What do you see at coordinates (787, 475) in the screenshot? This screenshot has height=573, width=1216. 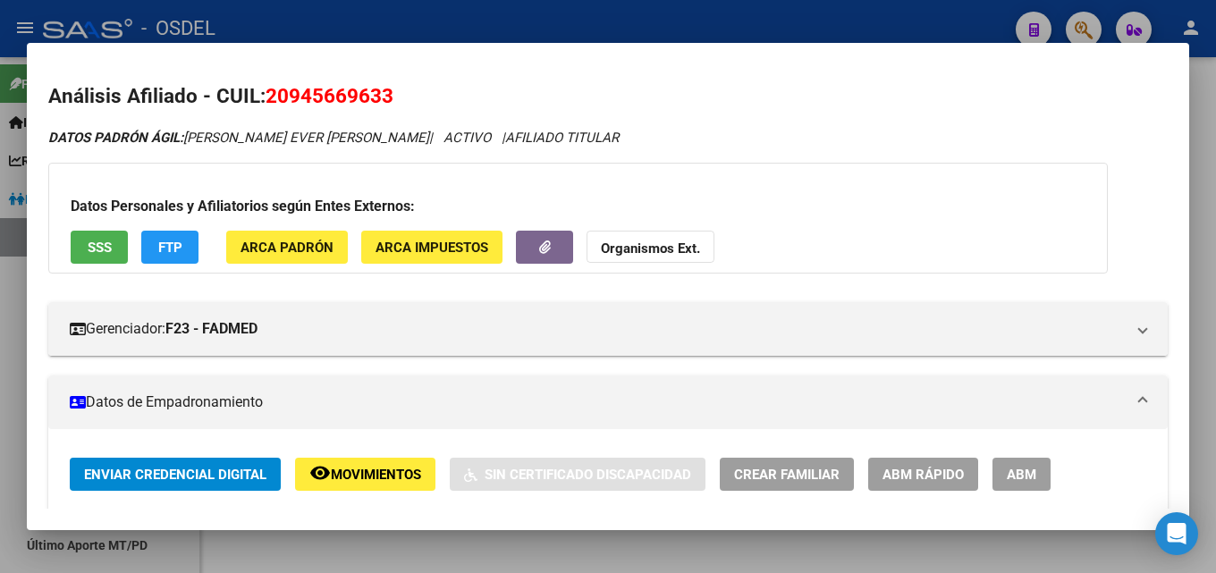 I see `span: Crear Familiar` at bounding box center [787, 475].